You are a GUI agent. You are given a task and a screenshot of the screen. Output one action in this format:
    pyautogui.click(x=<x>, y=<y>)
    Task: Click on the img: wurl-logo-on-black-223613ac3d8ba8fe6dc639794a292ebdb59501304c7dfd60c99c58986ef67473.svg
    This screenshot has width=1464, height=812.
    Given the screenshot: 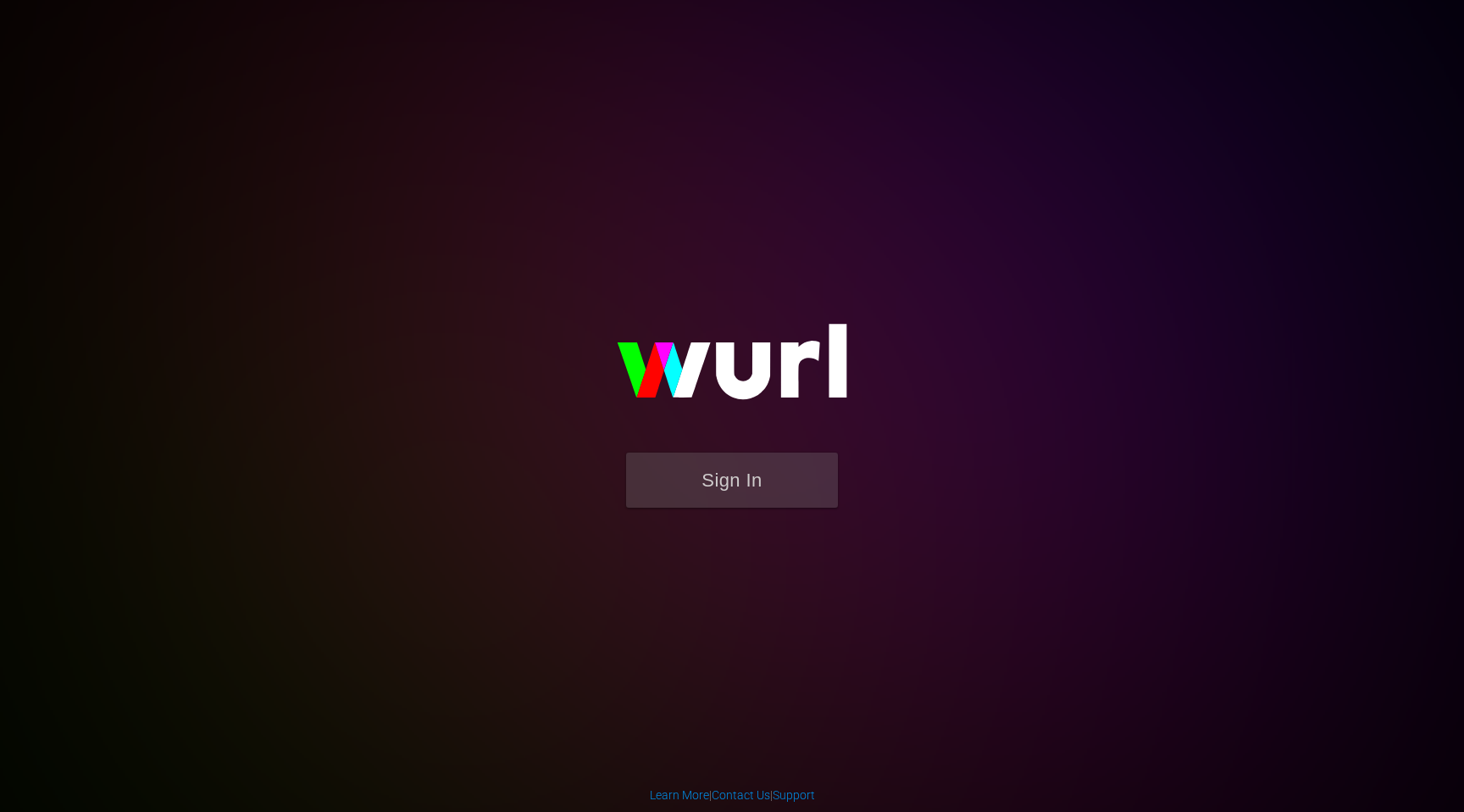 What is the action you would take?
    pyautogui.click(x=732, y=370)
    